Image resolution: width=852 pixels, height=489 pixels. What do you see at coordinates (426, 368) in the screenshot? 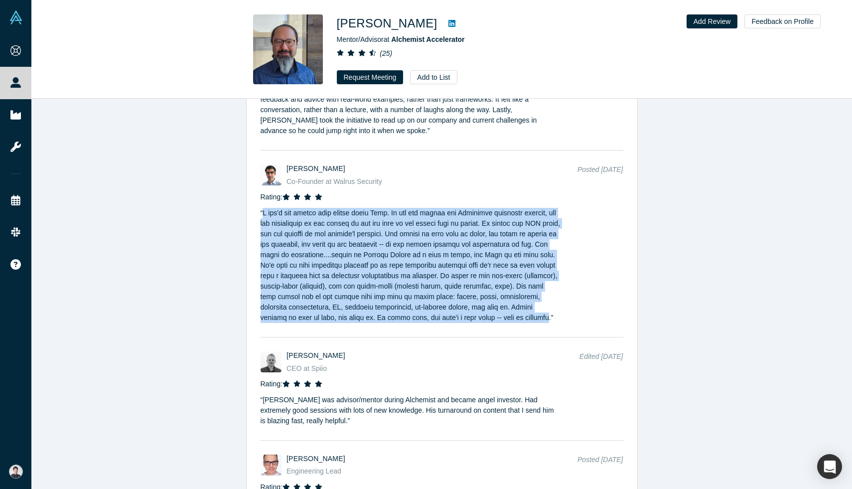
I see `div: CEO at Spiio` at bounding box center [426, 368].